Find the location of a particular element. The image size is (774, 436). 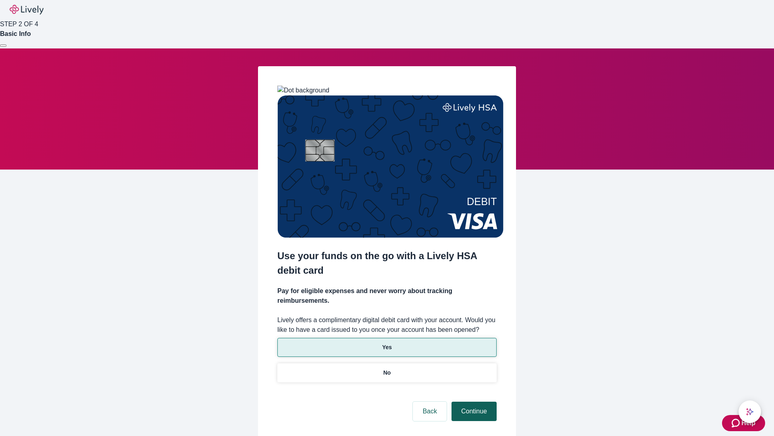

svg: Zendesk support icon is located at coordinates (737, 423).